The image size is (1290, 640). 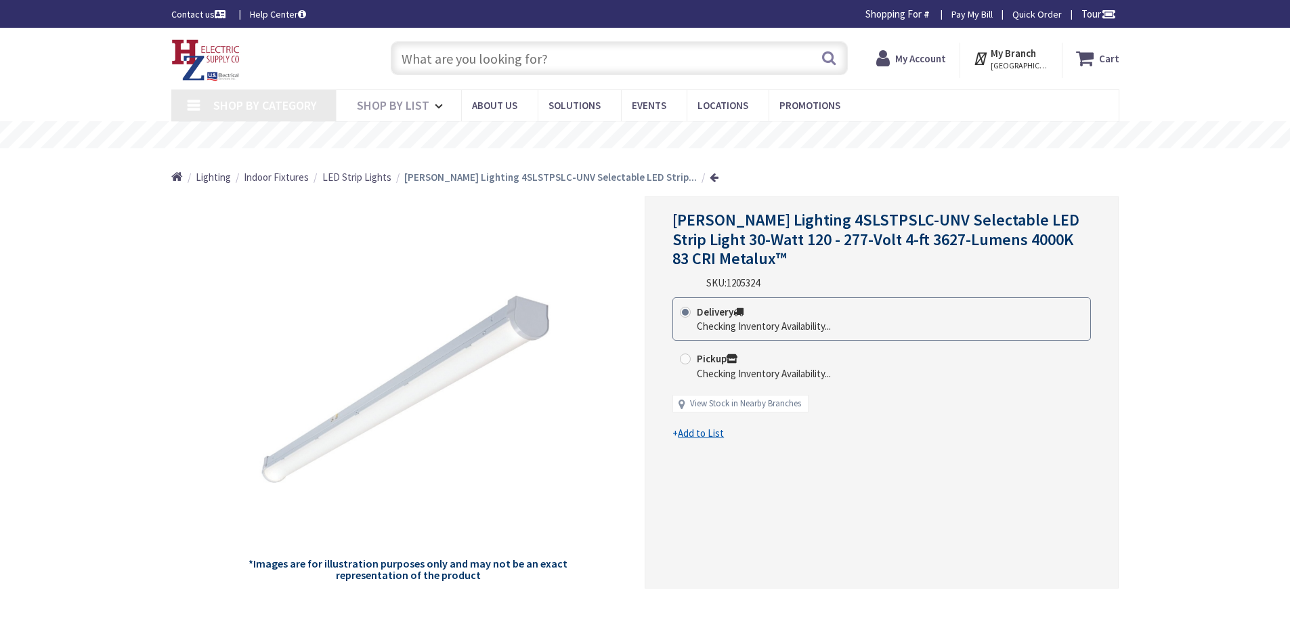 What do you see at coordinates (646, 135) in the screenshot?
I see `rs-layer: Free Same Day Pickup at 8 Locations` at bounding box center [646, 135].